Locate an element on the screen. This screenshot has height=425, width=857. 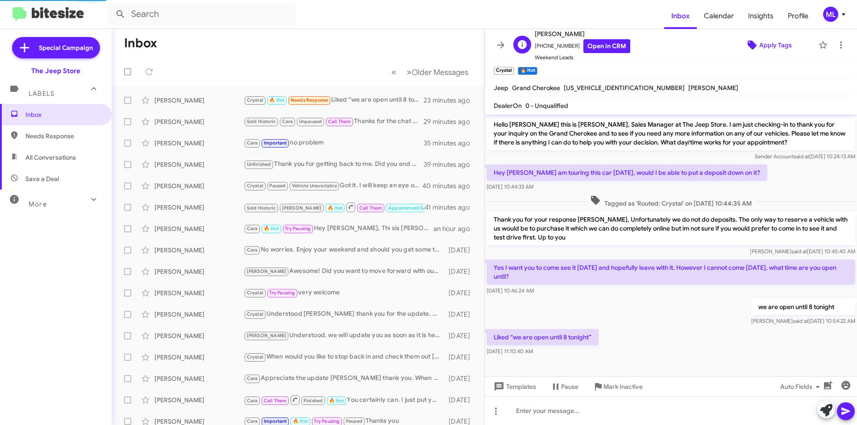
span: Pause is located at coordinates (570, 387).